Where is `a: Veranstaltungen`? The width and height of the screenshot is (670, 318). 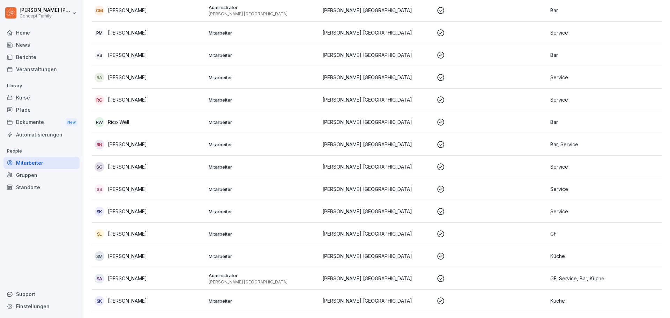 a: Veranstaltungen is located at coordinates (42, 69).